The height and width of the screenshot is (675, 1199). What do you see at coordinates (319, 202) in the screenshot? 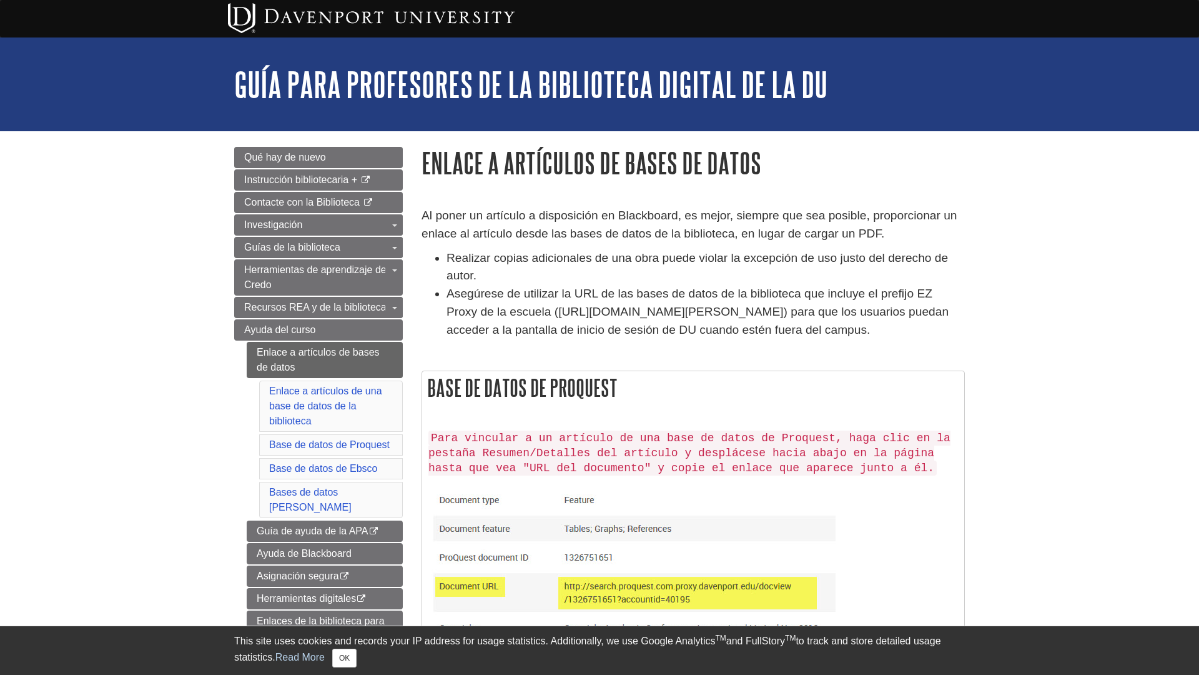
I see `a: Contacte con la Biblioteca` at bounding box center [319, 202].